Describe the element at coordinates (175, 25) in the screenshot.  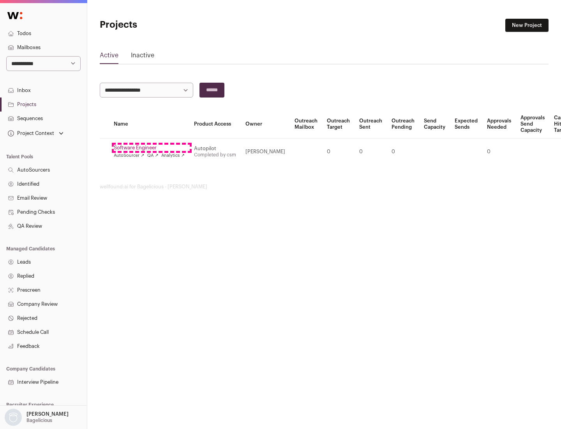
I see `h1: Projects` at that location.